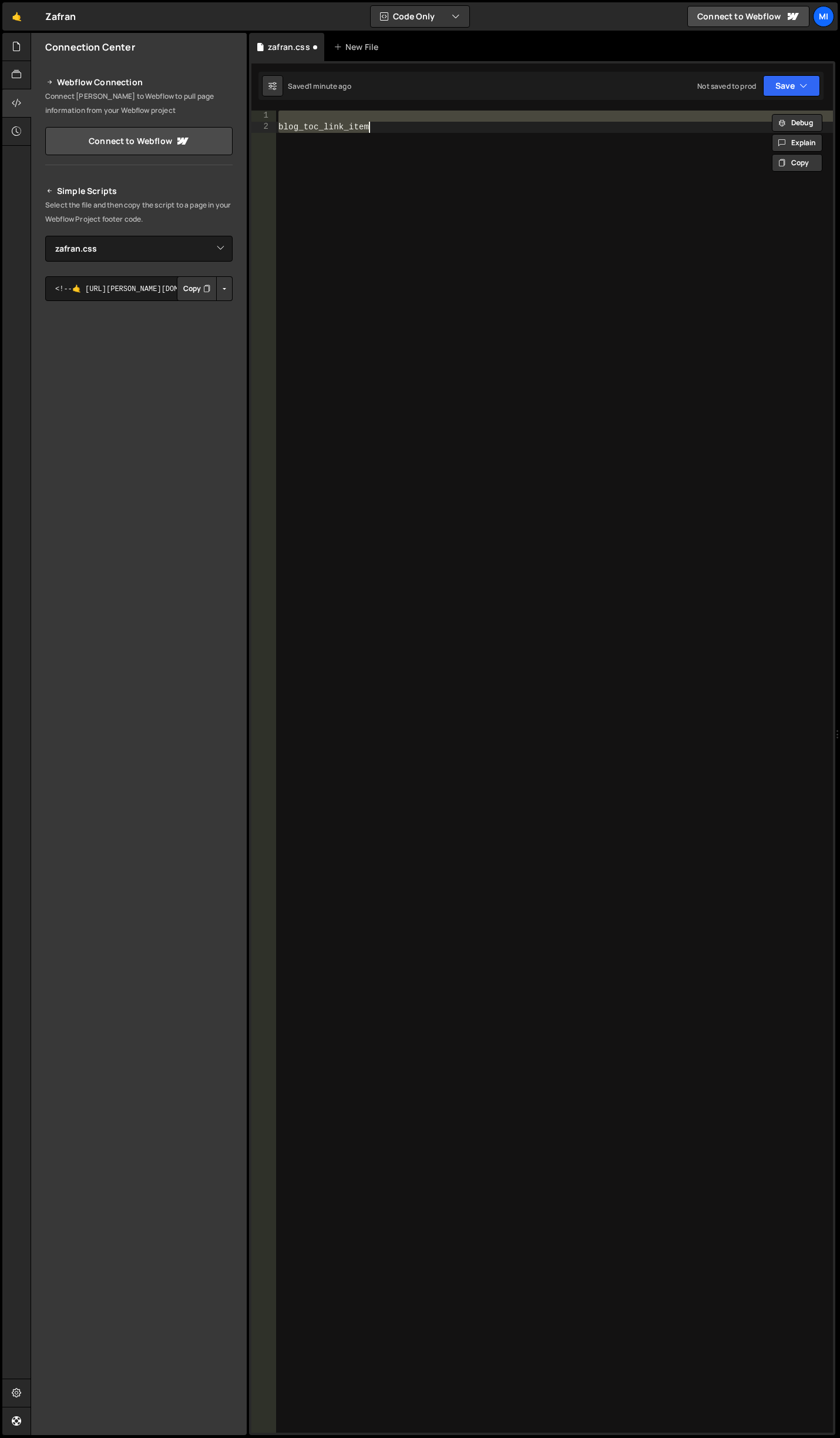 The image size is (840, 1438). Describe the element at coordinates (320, 85) in the screenshot. I see `div: Saved` at that location.